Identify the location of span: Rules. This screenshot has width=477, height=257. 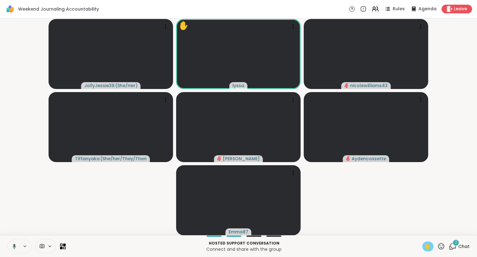
(399, 9).